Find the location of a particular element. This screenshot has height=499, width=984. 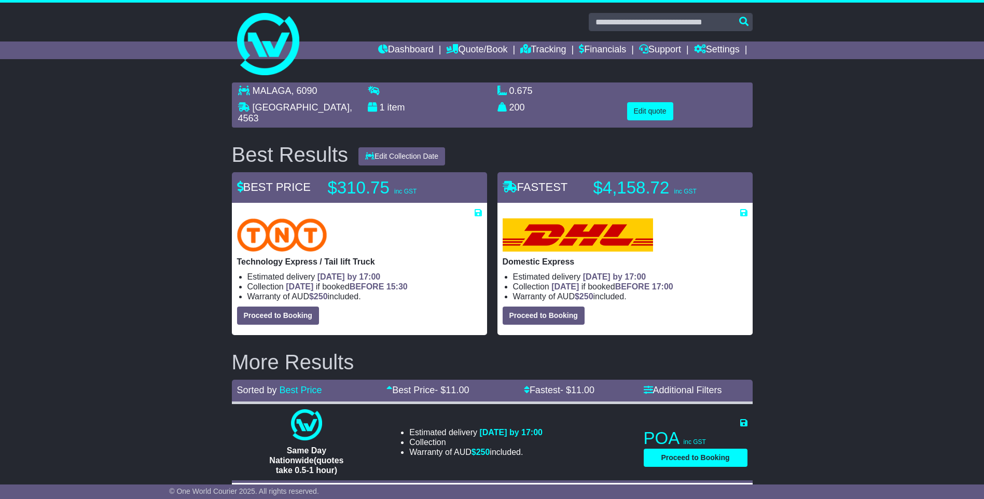

span: 15:30 is located at coordinates (397, 286).